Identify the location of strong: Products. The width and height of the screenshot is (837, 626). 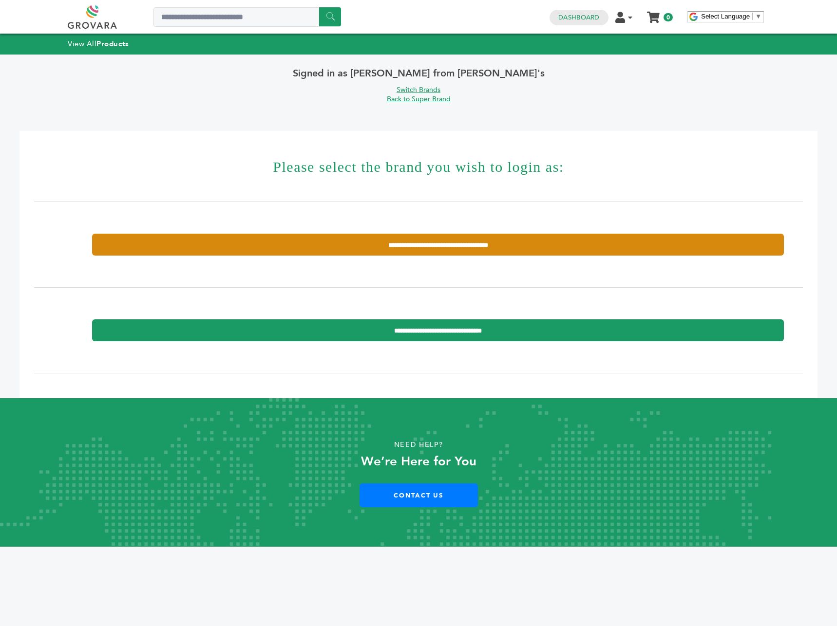
(112, 44).